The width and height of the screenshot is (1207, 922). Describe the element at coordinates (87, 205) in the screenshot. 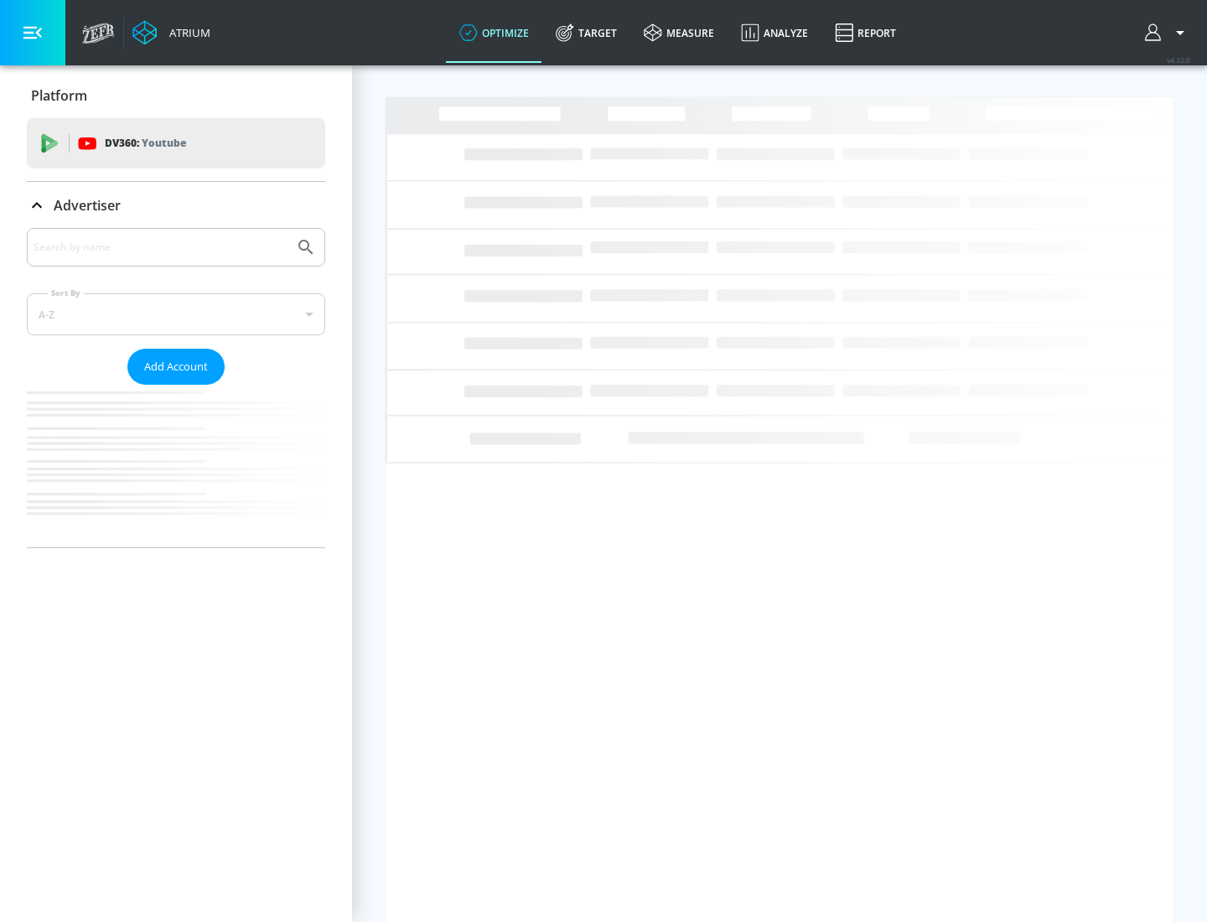

I see `p: Advertiser` at that location.